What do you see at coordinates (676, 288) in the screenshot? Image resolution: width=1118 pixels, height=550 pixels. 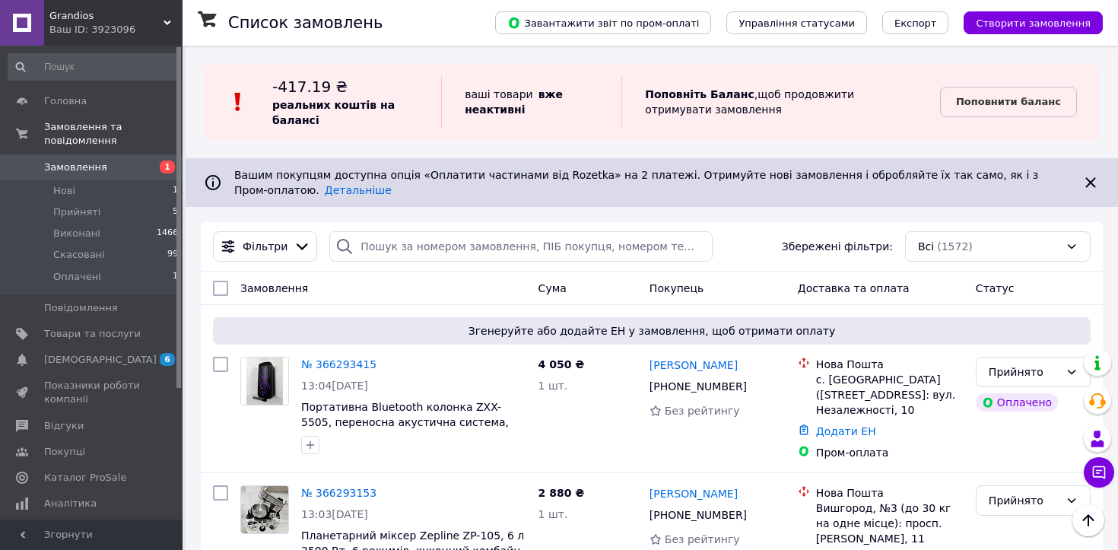 I see `span: Покупець` at bounding box center [676, 288].